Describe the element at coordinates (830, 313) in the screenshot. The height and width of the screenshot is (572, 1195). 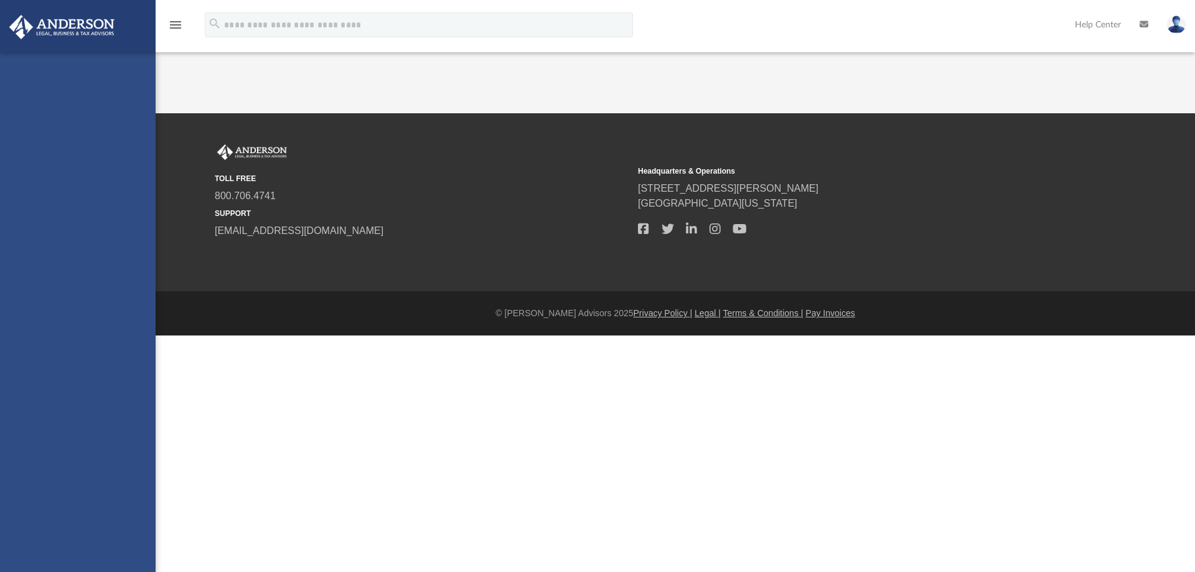
I see `a: Pay Invoices` at that location.